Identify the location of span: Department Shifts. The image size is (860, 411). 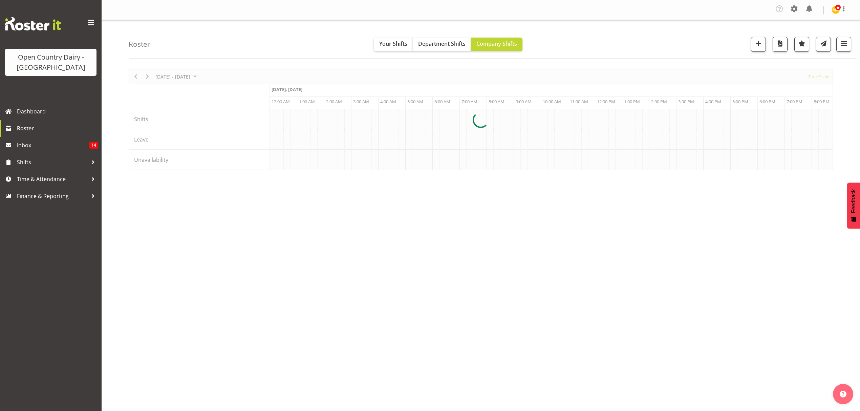
(442, 44).